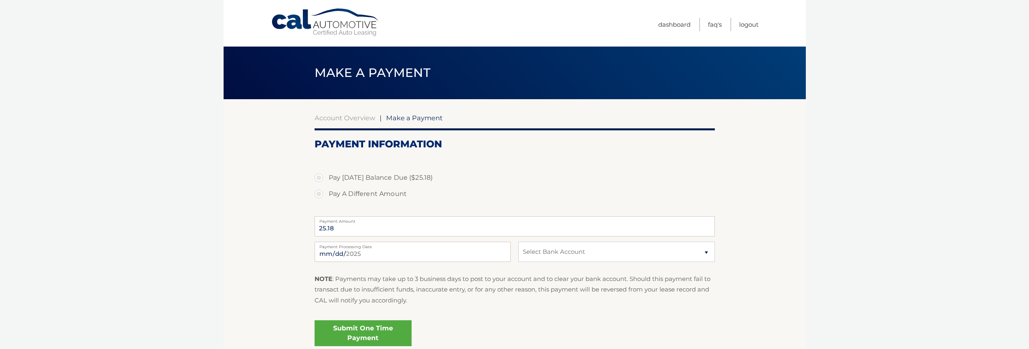 Image resolution: width=1029 pixels, height=349 pixels. Describe the element at coordinates (715, 24) in the screenshot. I see `a: FAQ's` at that location.